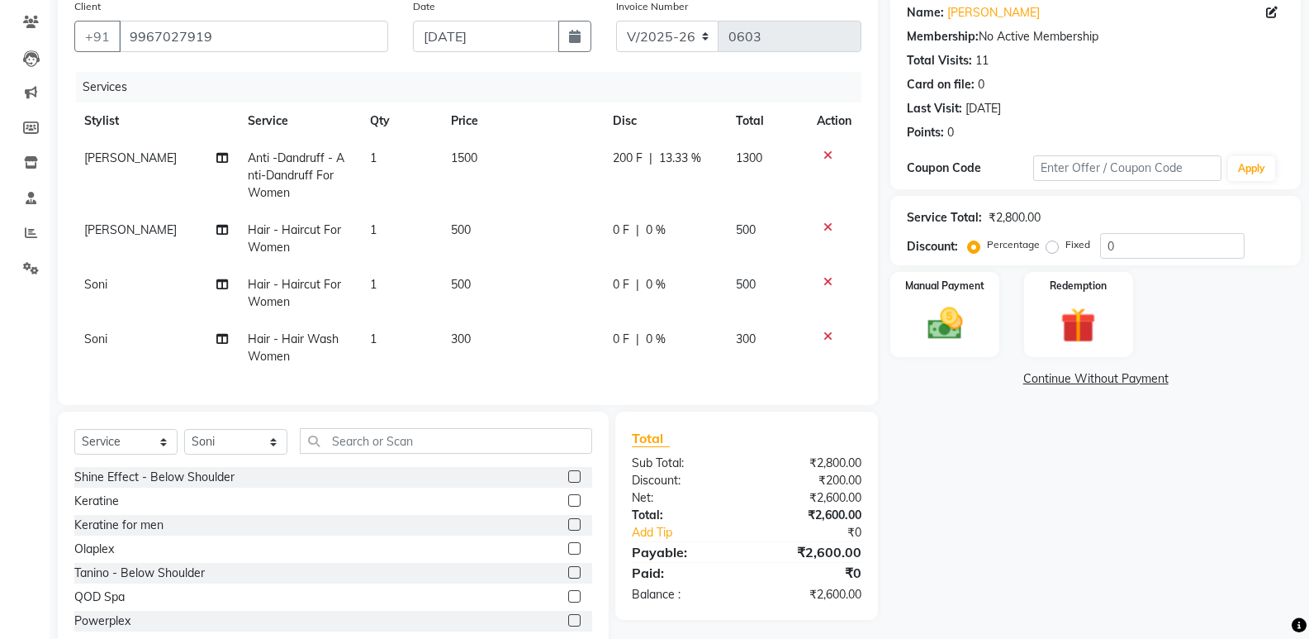 The image size is (1309, 639). I want to click on img: _cash.svg, so click(945, 323).